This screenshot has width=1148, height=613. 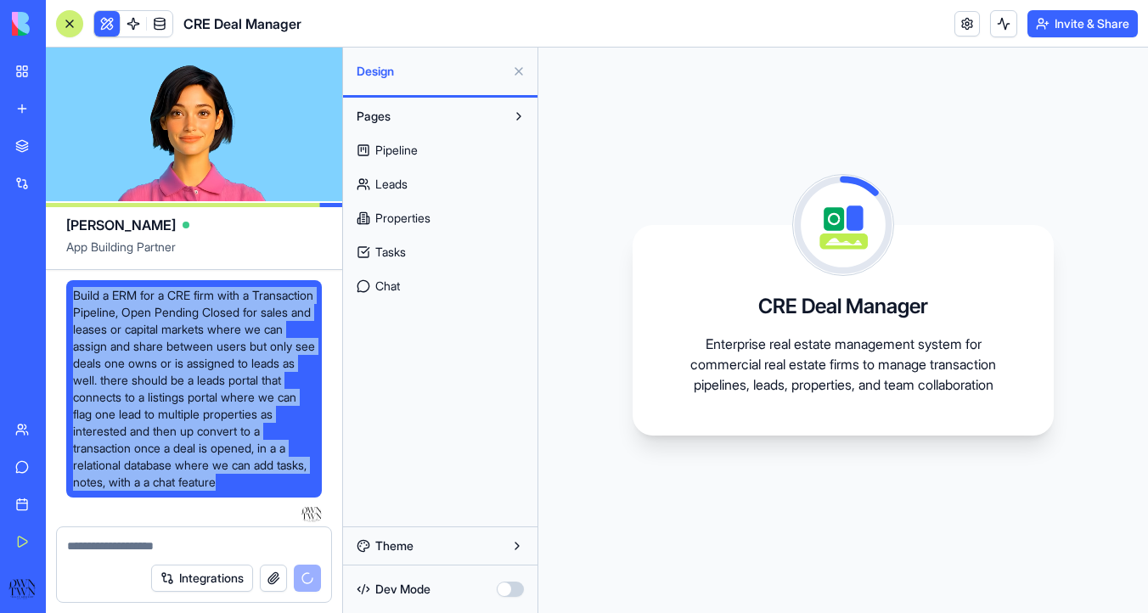 I want to click on span: Tasks, so click(x=391, y=252).